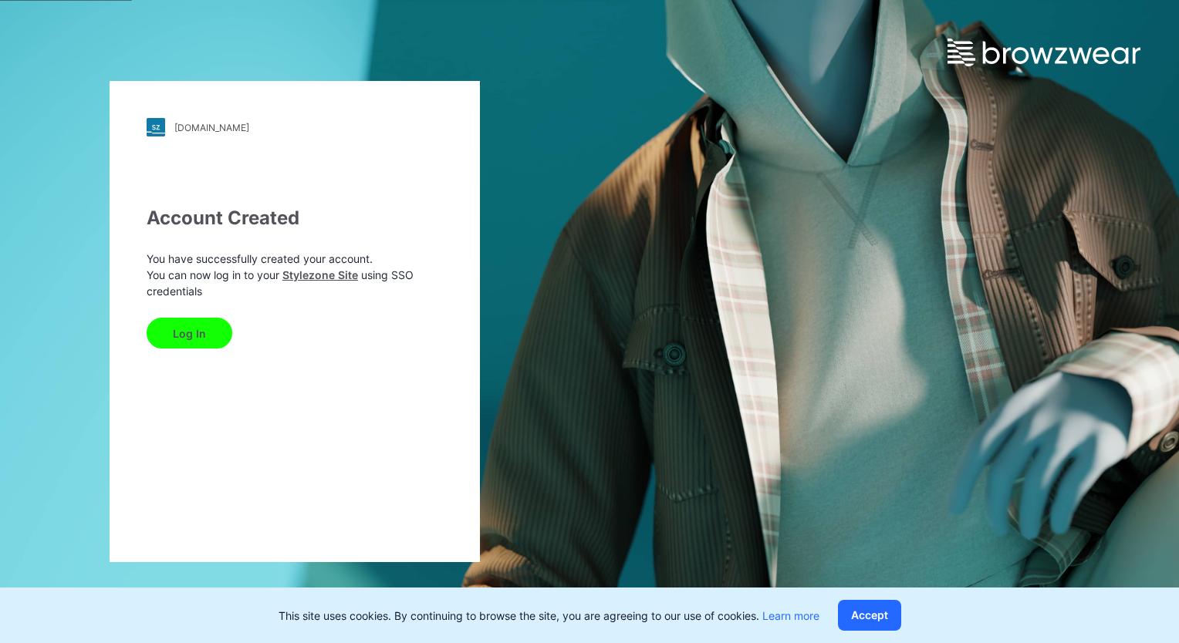 The width and height of the screenshot is (1179, 643). Describe the element at coordinates (295, 218) in the screenshot. I see `div: Account Created` at that location.